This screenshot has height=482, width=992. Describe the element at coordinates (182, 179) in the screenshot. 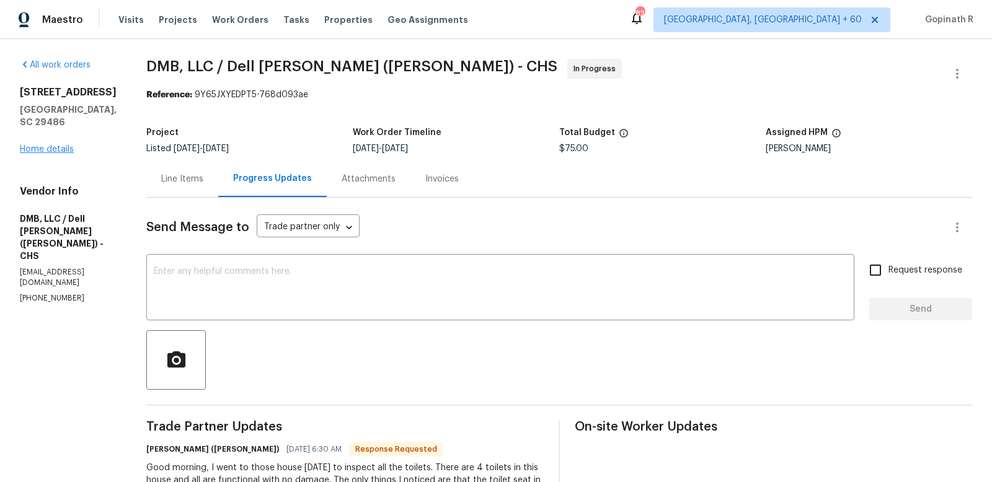

I see `div: Line Items` at that location.